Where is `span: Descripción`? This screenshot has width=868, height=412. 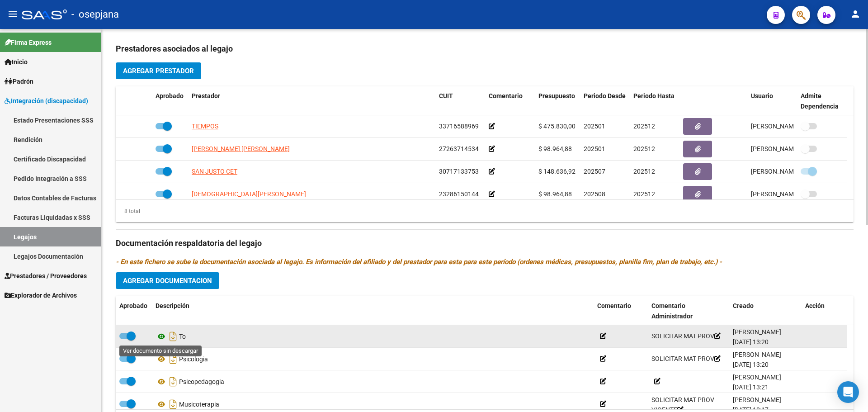 span: Descripción is located at coordinates (172, 306).